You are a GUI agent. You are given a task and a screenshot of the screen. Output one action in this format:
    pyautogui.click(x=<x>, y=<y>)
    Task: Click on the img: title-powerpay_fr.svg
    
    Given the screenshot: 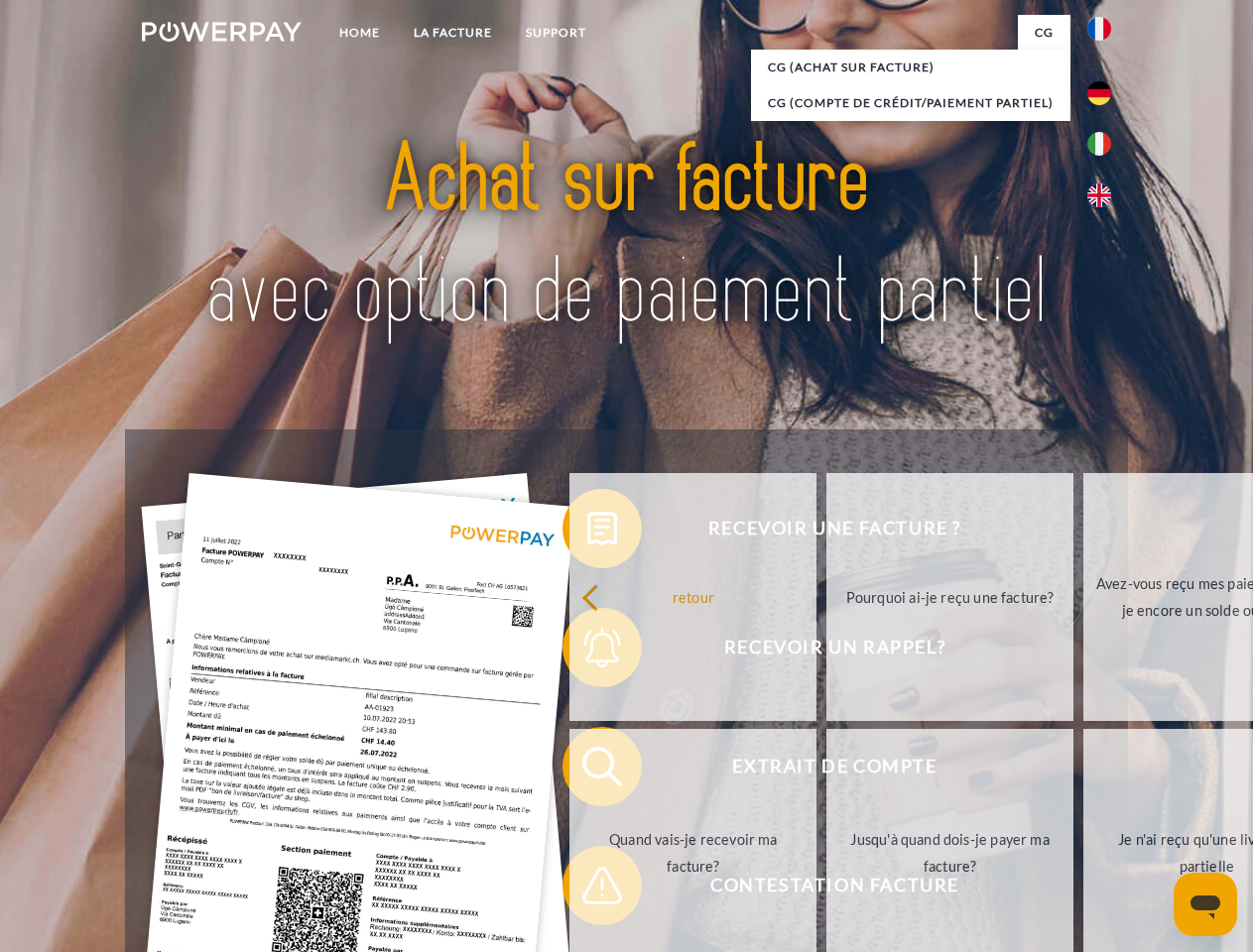 What is the action you would take?
    pyautogui.click(x=626, y=237)
    